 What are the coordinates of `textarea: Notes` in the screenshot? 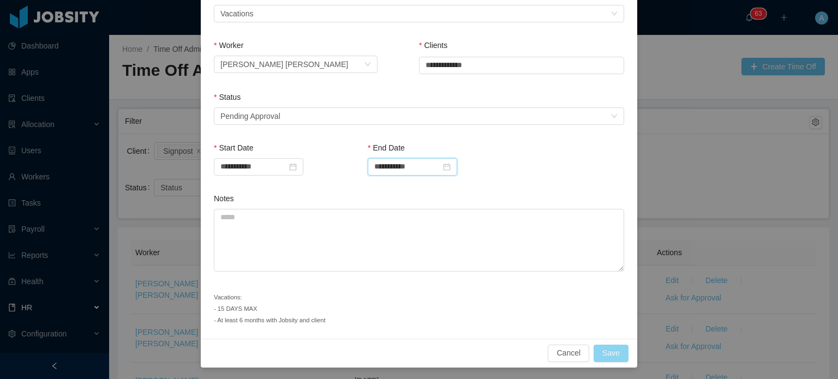 It's located at (419, 240).